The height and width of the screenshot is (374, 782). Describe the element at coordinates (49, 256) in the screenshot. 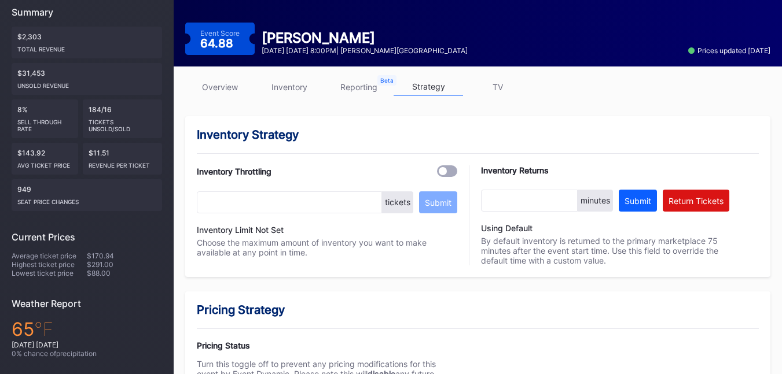

I see `div: Average ticket price` at that location.